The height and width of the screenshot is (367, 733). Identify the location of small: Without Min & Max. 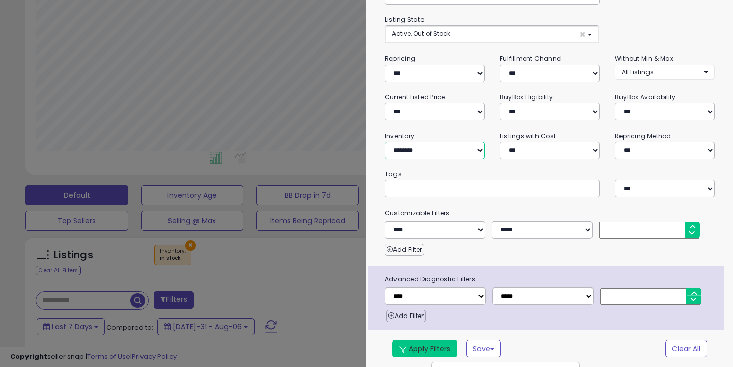
(644, 58).